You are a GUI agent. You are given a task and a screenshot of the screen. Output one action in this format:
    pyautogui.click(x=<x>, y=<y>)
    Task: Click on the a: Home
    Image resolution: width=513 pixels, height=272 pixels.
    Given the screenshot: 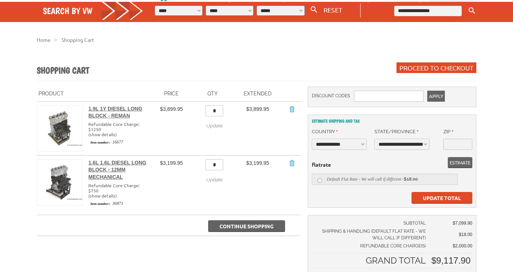 What is the action you would take?
    pyautogui.click(x=44, y=40)
    